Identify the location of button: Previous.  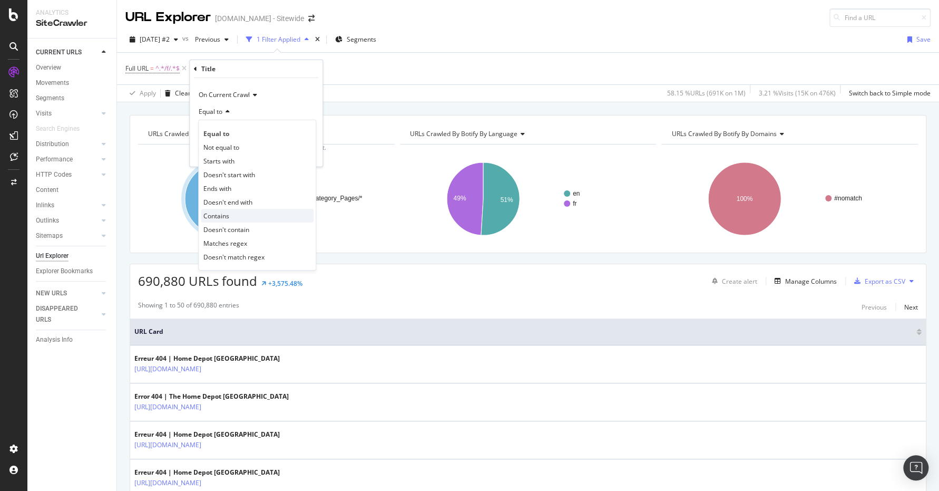
(874, 307).